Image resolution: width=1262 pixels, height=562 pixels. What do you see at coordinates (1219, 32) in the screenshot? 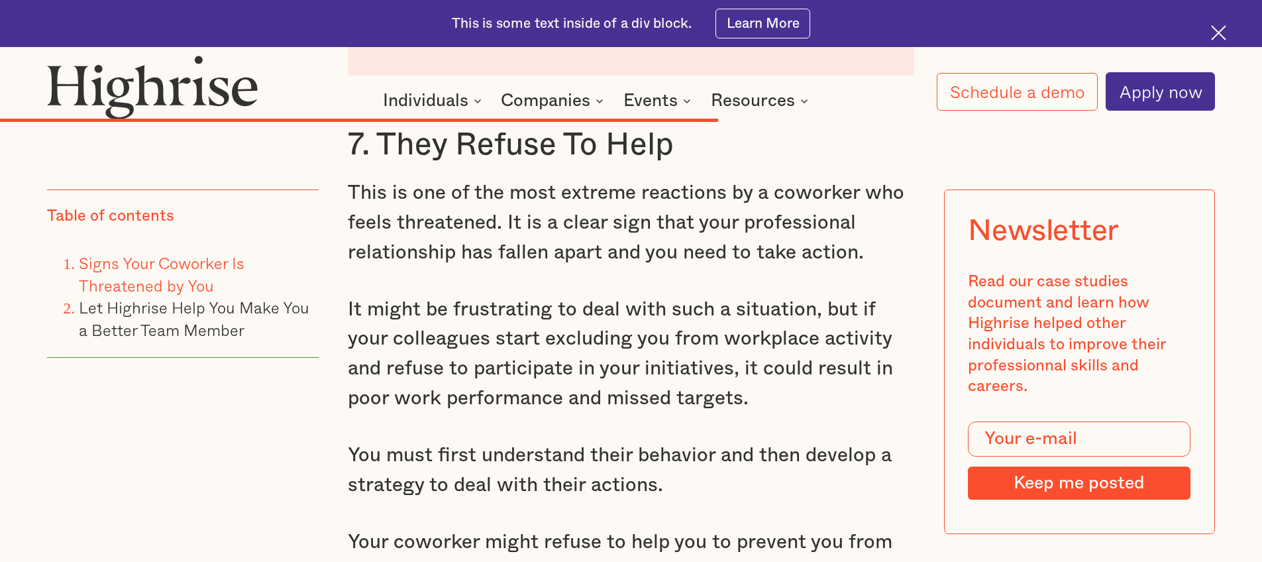
I see `img: Cross icon` at bounding box center [1219, 32].